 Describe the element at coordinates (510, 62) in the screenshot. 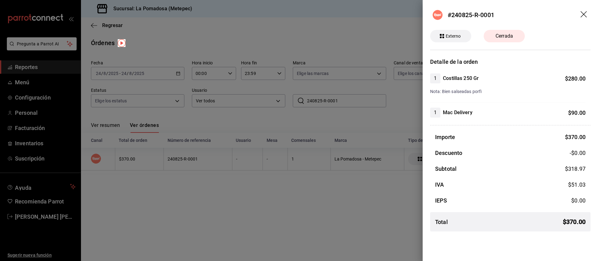

I see `h3: Detalle de la orden` at that location.